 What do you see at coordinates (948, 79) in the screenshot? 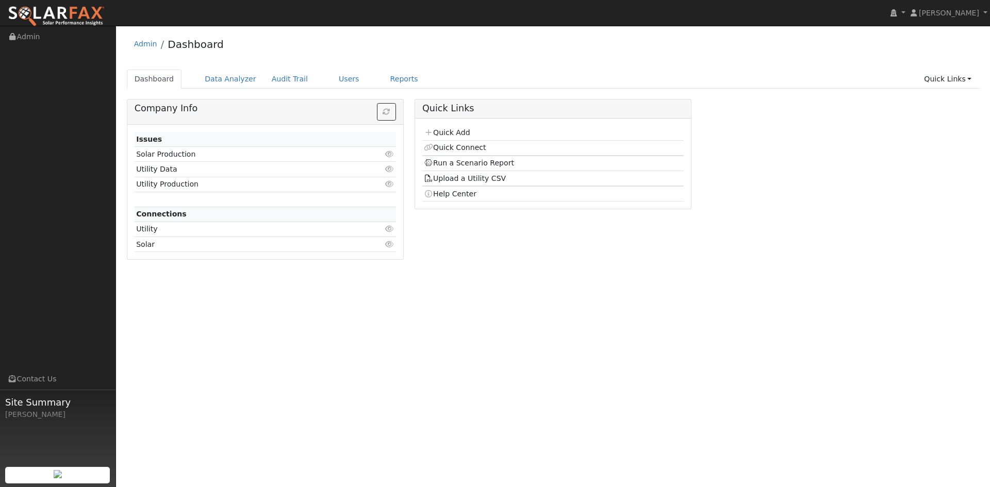
I see `a: Quick Links` at bounding box center [948, 79].